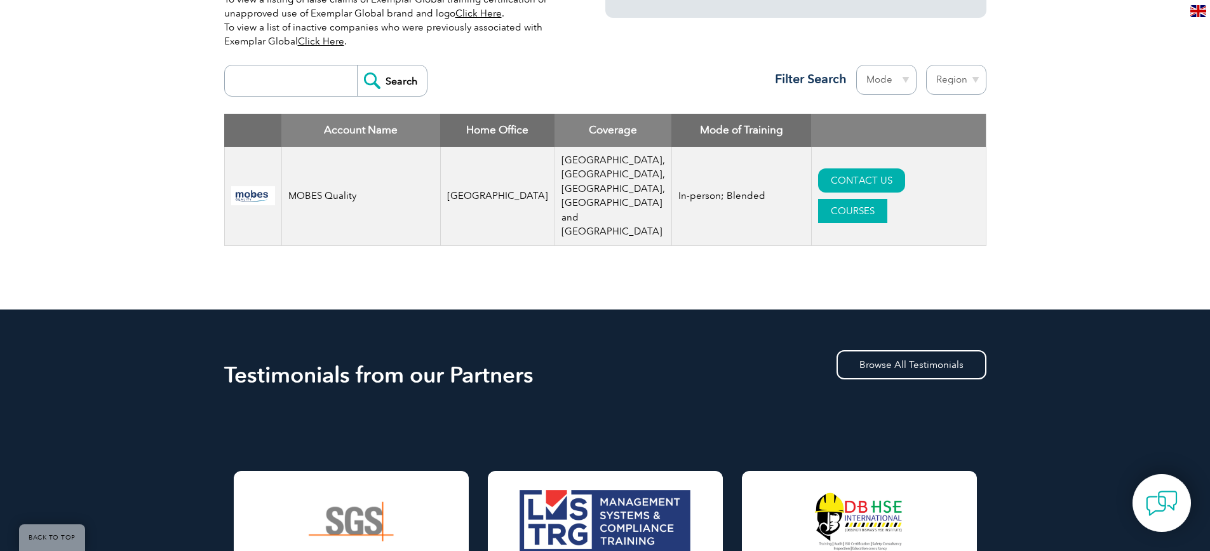 Image resolution: width=1210 pixels, height=551 pixels. I want to click on h2: Testimonials from our Partners, so click(605, 375).